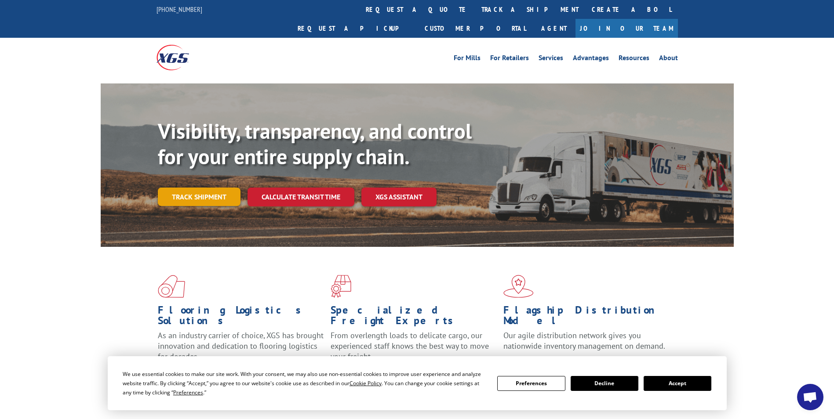 The image size is (834, 419). What do you see at coordinates (199, 197) in the screenshot?
I see `a: Track shipment` at bounding box center [199, 197].